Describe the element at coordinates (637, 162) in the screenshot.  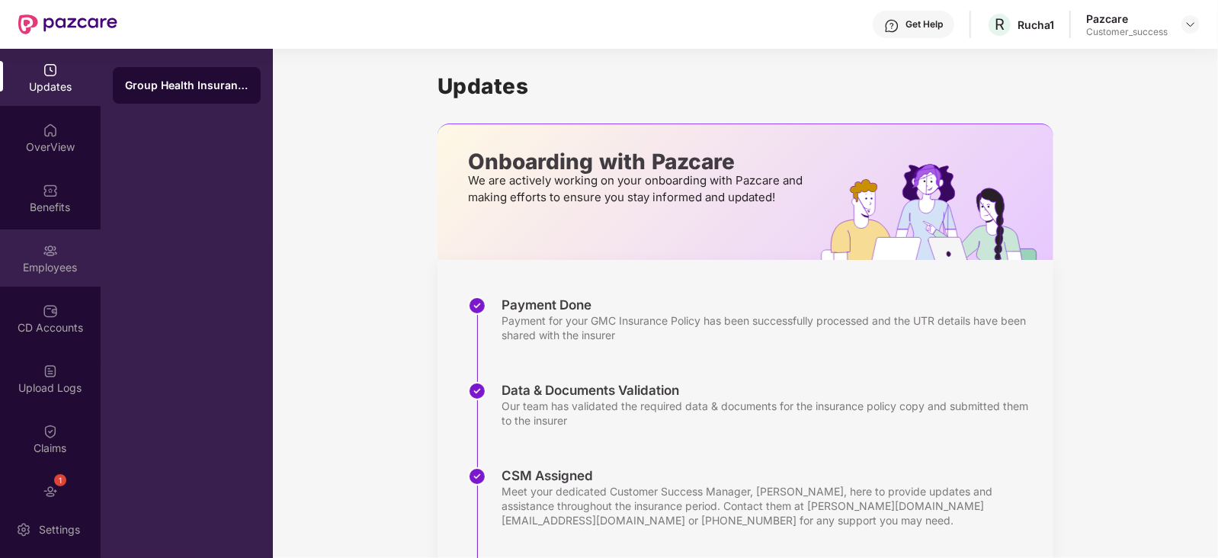
I see `p: Onboarding with Pazcare` at that location.